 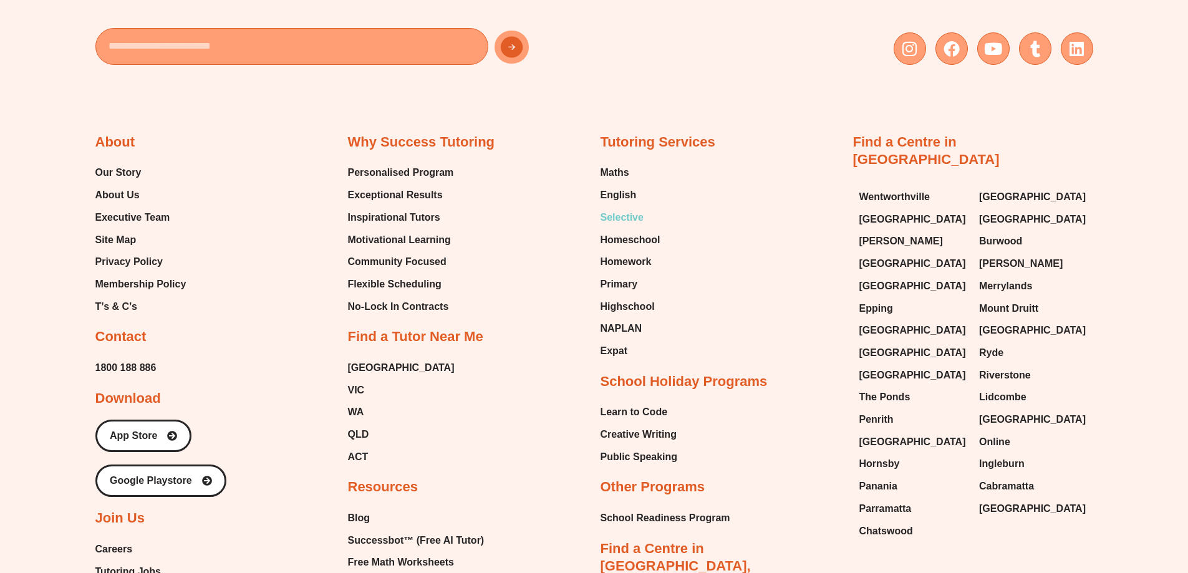 I want to click on span: Homeschool, so click(x=630, y=240).